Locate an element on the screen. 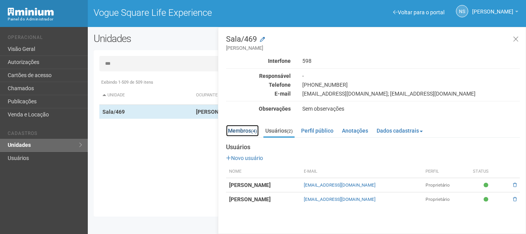 This screenshot has width=526, height=234. th: Nome is located at coordinates (263, 171).